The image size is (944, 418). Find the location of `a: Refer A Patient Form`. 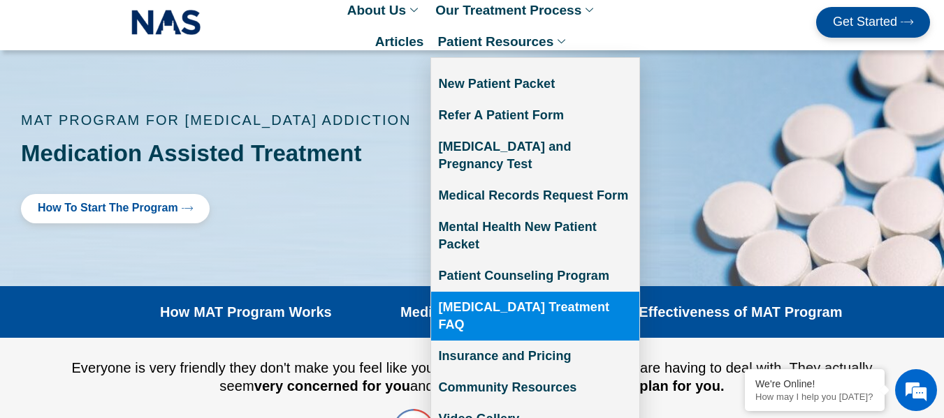

a: Refer A Patient Form is located at coordinates (535, 115).